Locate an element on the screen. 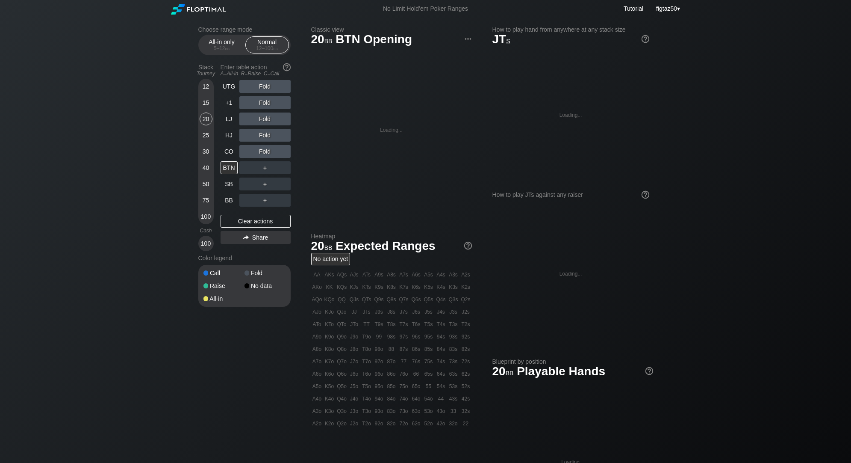  div: 87s is located at coordinates (404, 349).